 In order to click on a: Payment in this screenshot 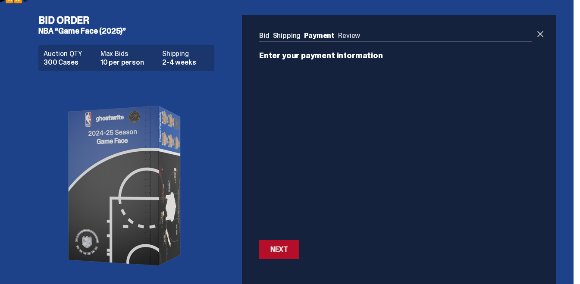, I will do `click(319, 35)`.